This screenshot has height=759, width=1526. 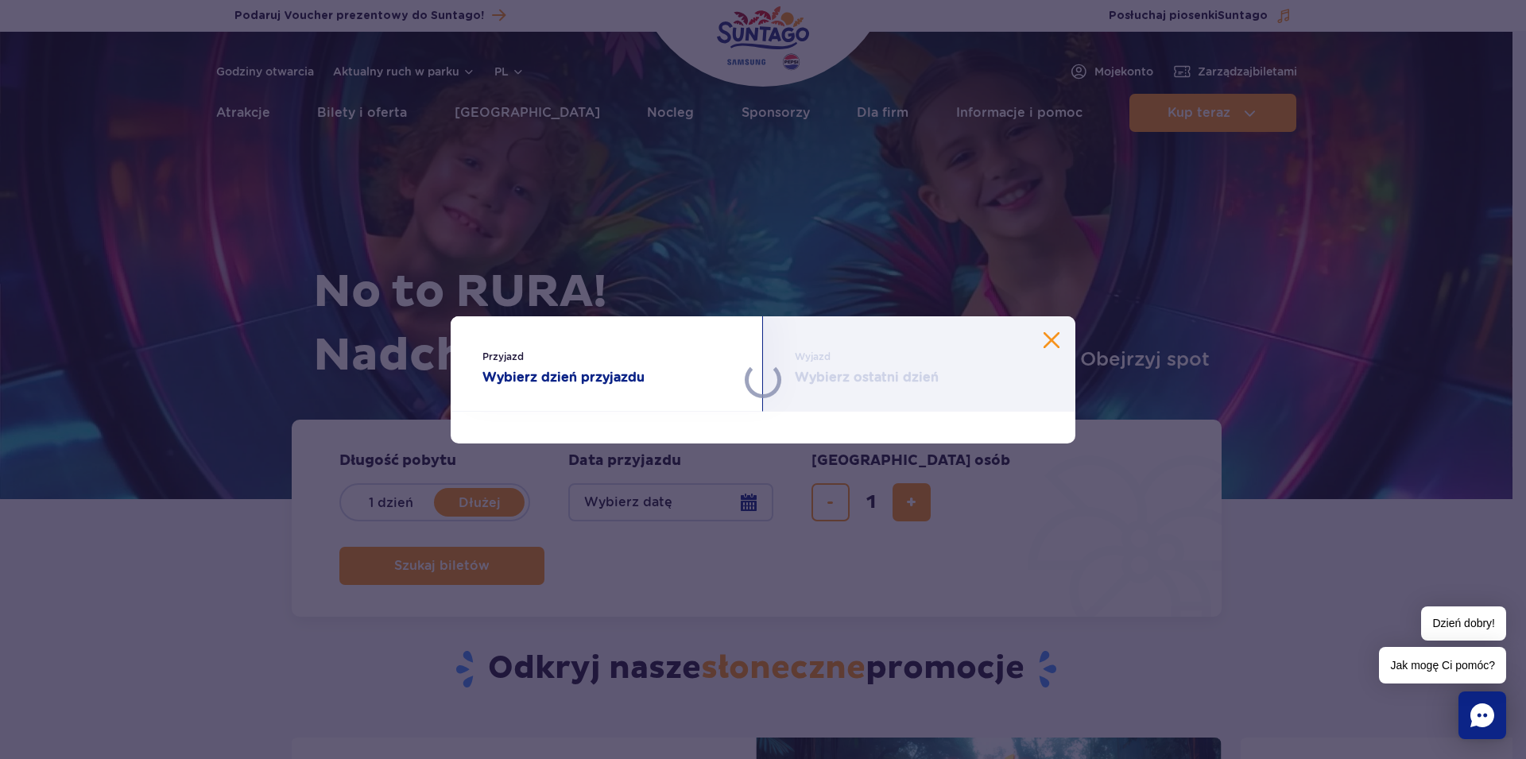 I want to click on button: Zamknij kalendarz, so click(x=1052, y=340).